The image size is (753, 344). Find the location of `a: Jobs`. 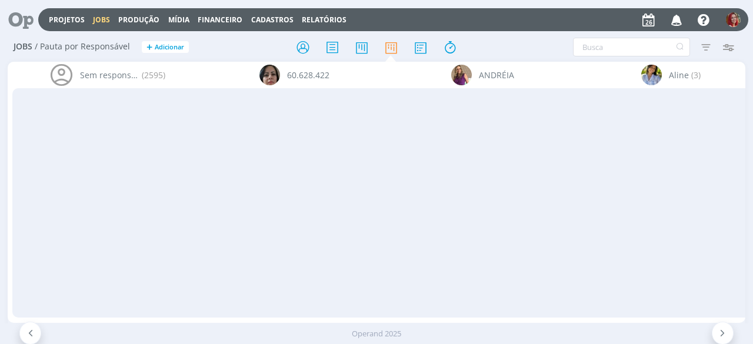

a: Jobs is located at coordinates (101, 19).